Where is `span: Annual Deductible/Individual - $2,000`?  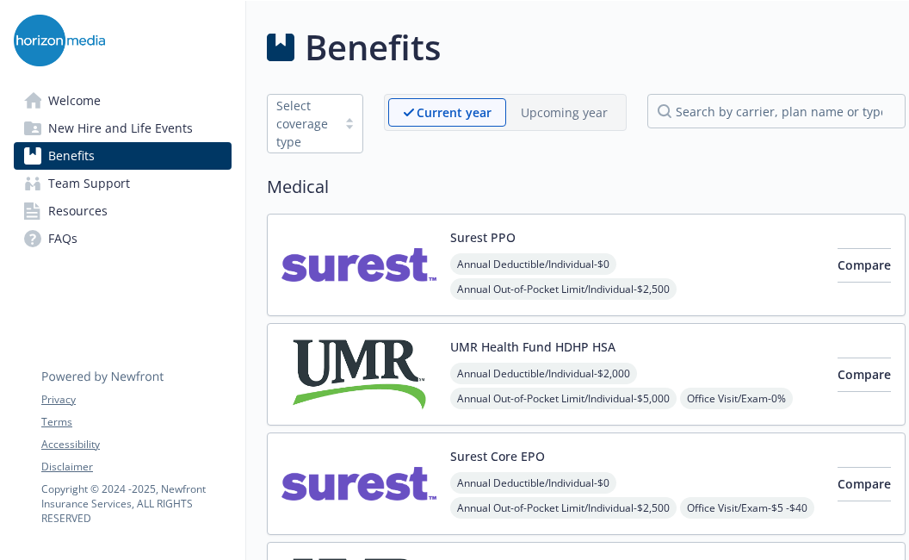
span: Annual Deductible/Individual - $2,000 is located at coordinates (543, 373).